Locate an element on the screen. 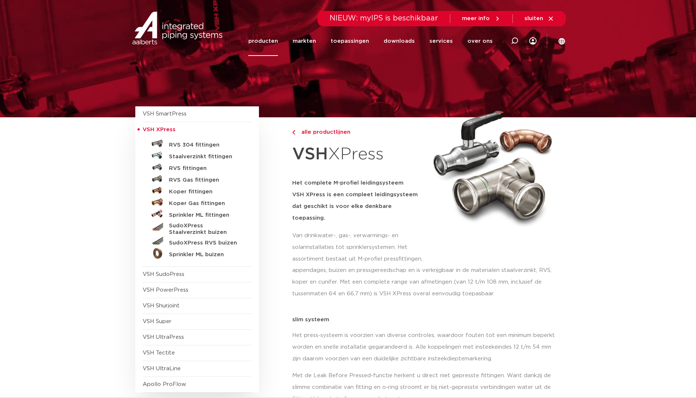 The width and height of the screenshot is (696, 398). a: RVS Gas fittingen is located at coordinates (197, 179).